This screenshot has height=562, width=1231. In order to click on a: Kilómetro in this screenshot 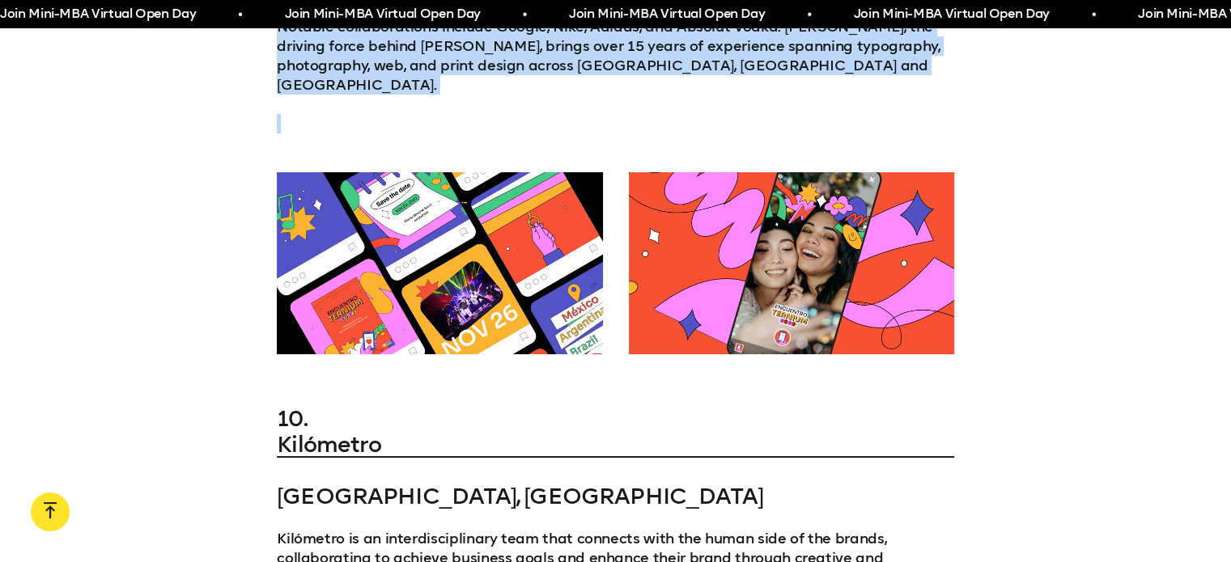, I will do `click(615, 445)`.